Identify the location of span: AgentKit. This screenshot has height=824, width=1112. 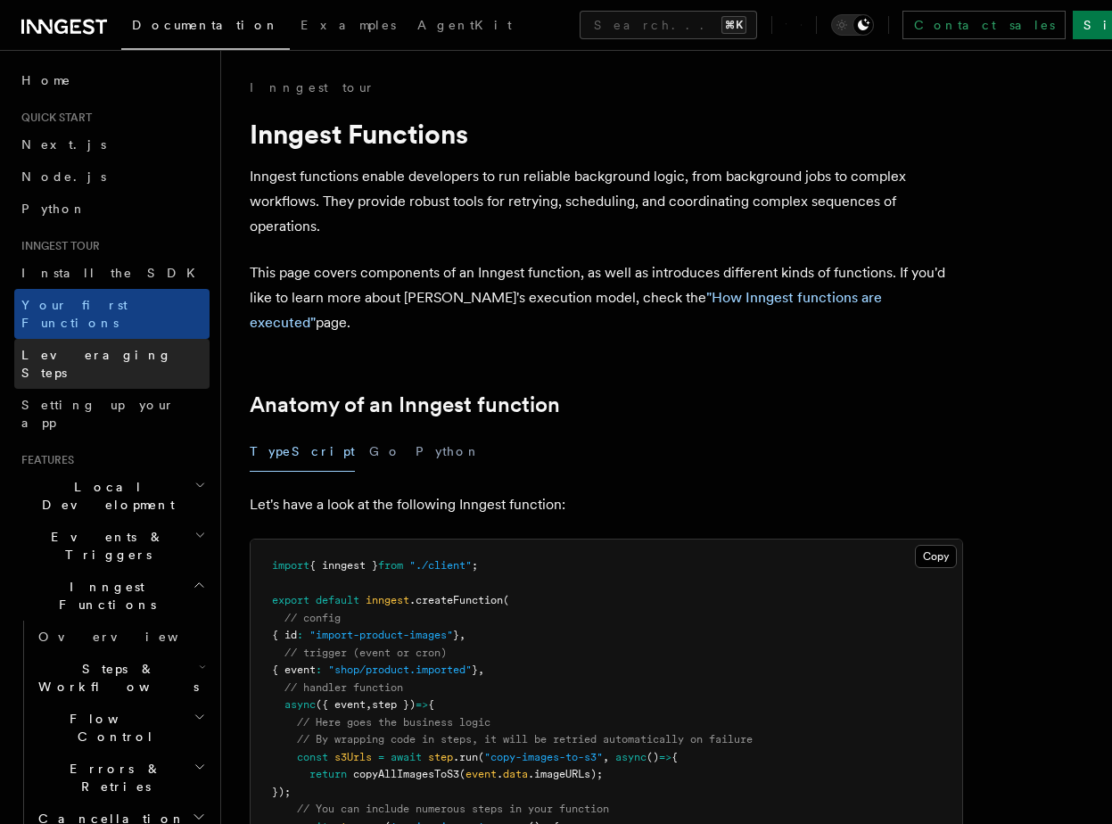
(465, 25).